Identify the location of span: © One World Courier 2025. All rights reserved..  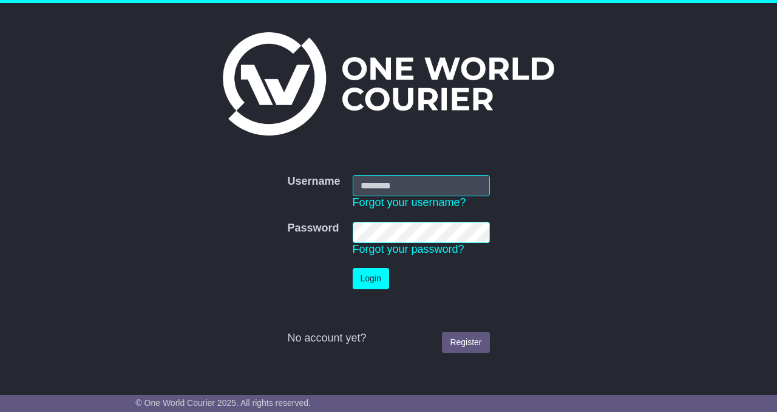
(223, 403).